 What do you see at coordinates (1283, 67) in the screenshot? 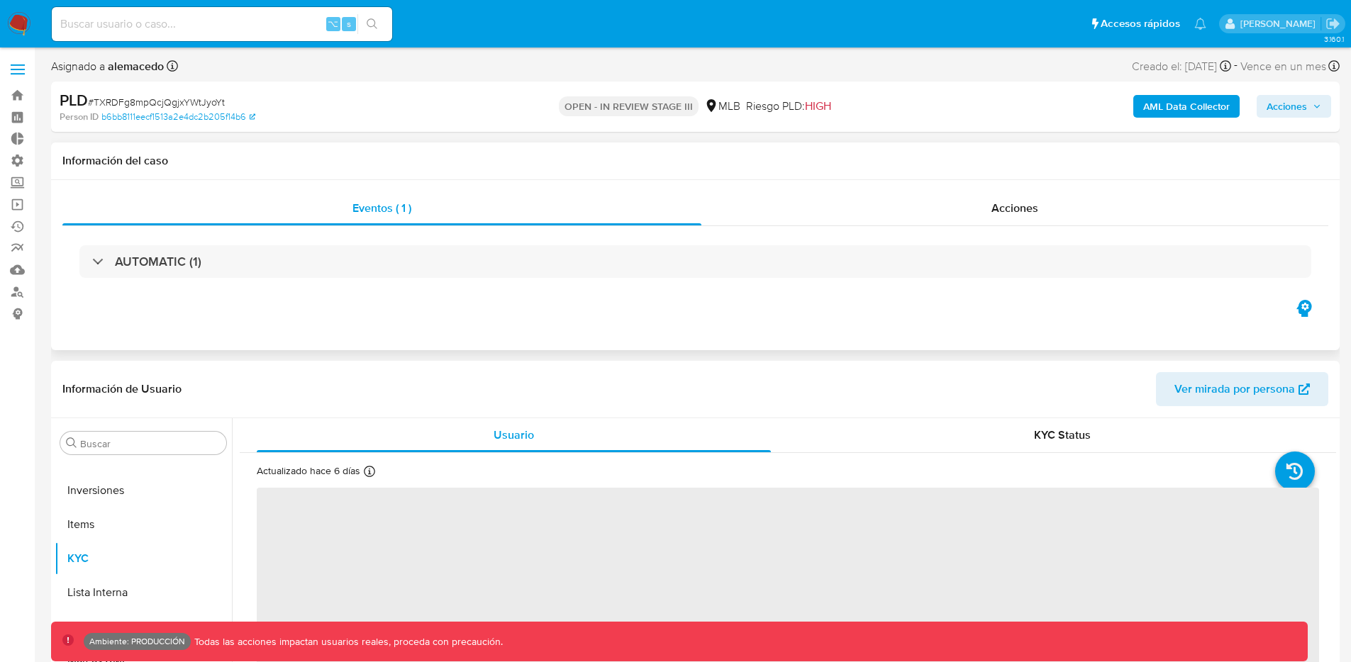
I see `span: Vence en un mes` at bounding box center [1283, 67].